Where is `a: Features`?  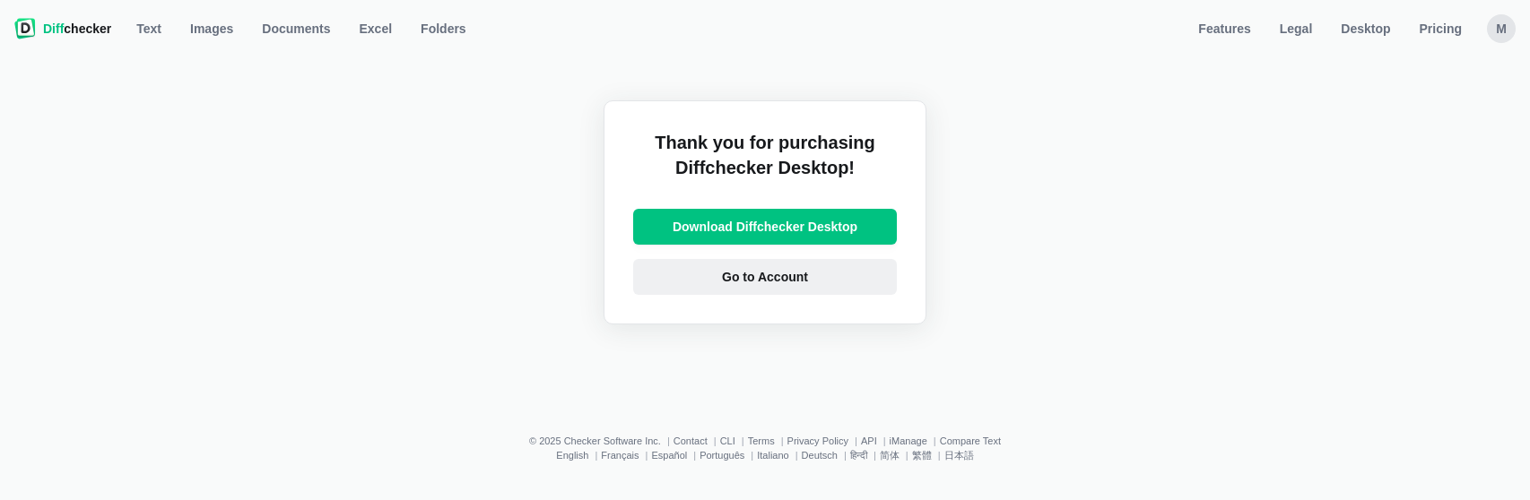
a: Features is located at coordinates (1224, 29).